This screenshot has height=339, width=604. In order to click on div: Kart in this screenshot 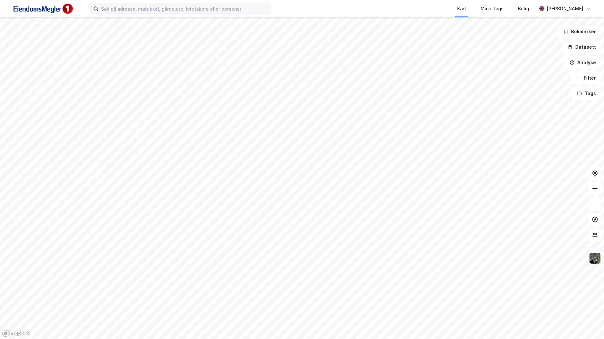, I will do `click(462, 9)`.